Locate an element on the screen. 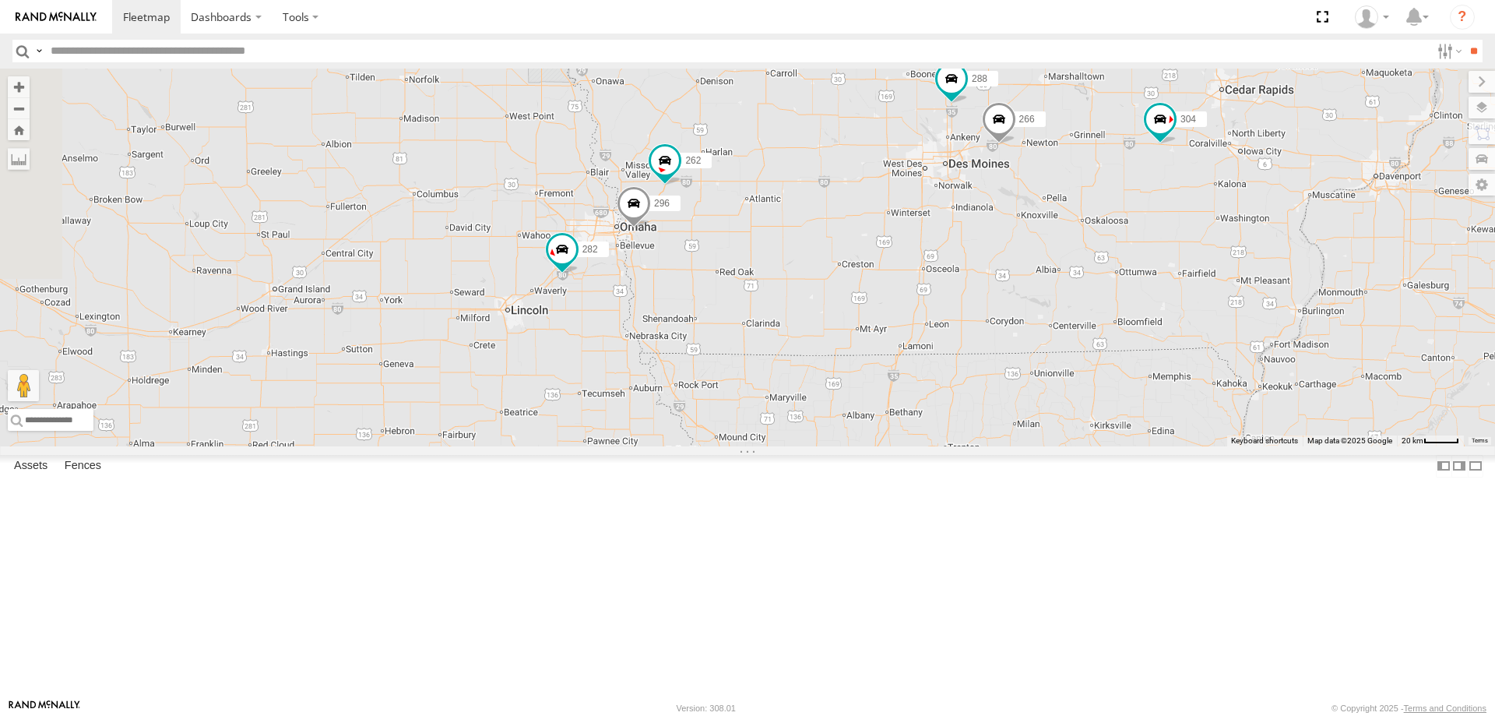 Image resolution: width=1495 pixels, height=716 pixels. button: Drag Pegman onto the map to open Street View is located at coordinates (23, 385).